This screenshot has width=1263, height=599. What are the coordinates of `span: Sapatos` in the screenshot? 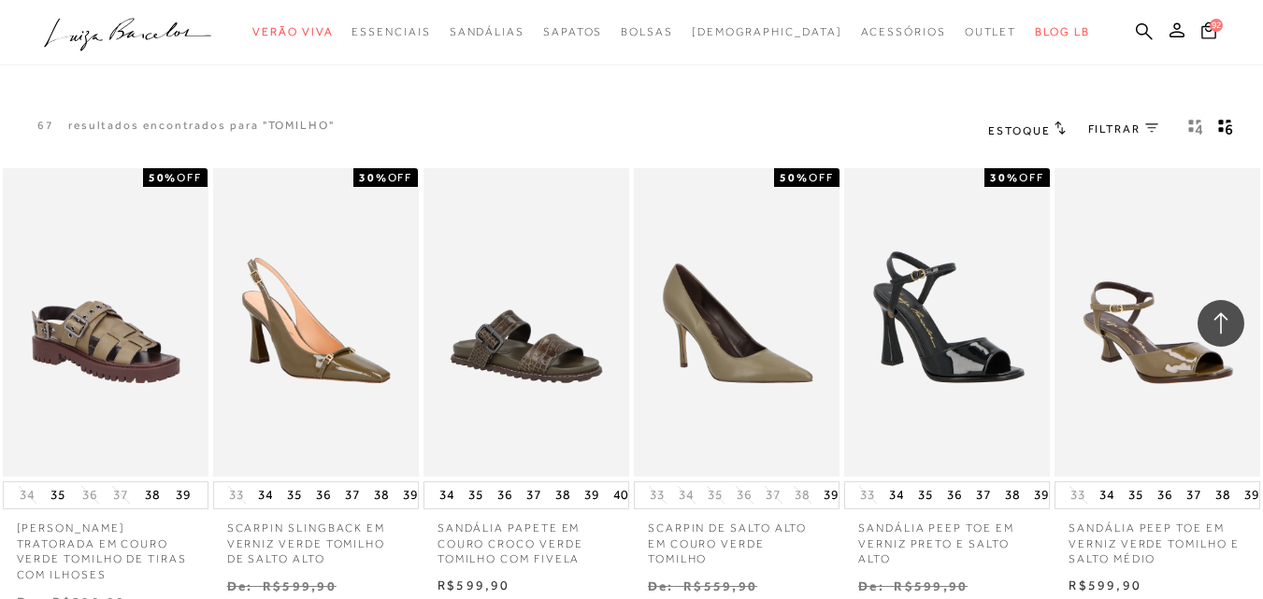 It's located at (572, 32).